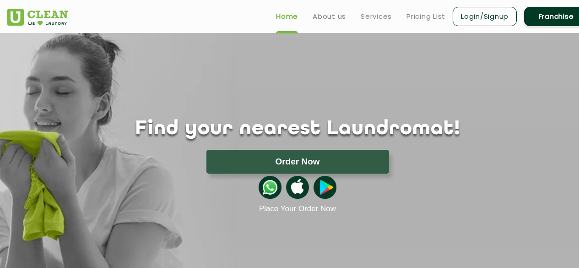 Image resolution: width=579 pixels, height=268 pixels. What do you see at coordinates (329, 16) in the screenshot?
I see `a: About us` at bounding box center [329, 16].